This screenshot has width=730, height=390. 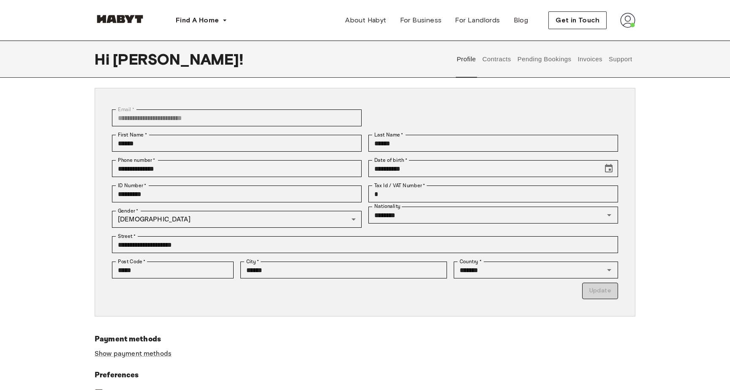 What do you see at coordinates (253, 262) in the screenshot?
I see `label: City` at bounding box center [253, 262].